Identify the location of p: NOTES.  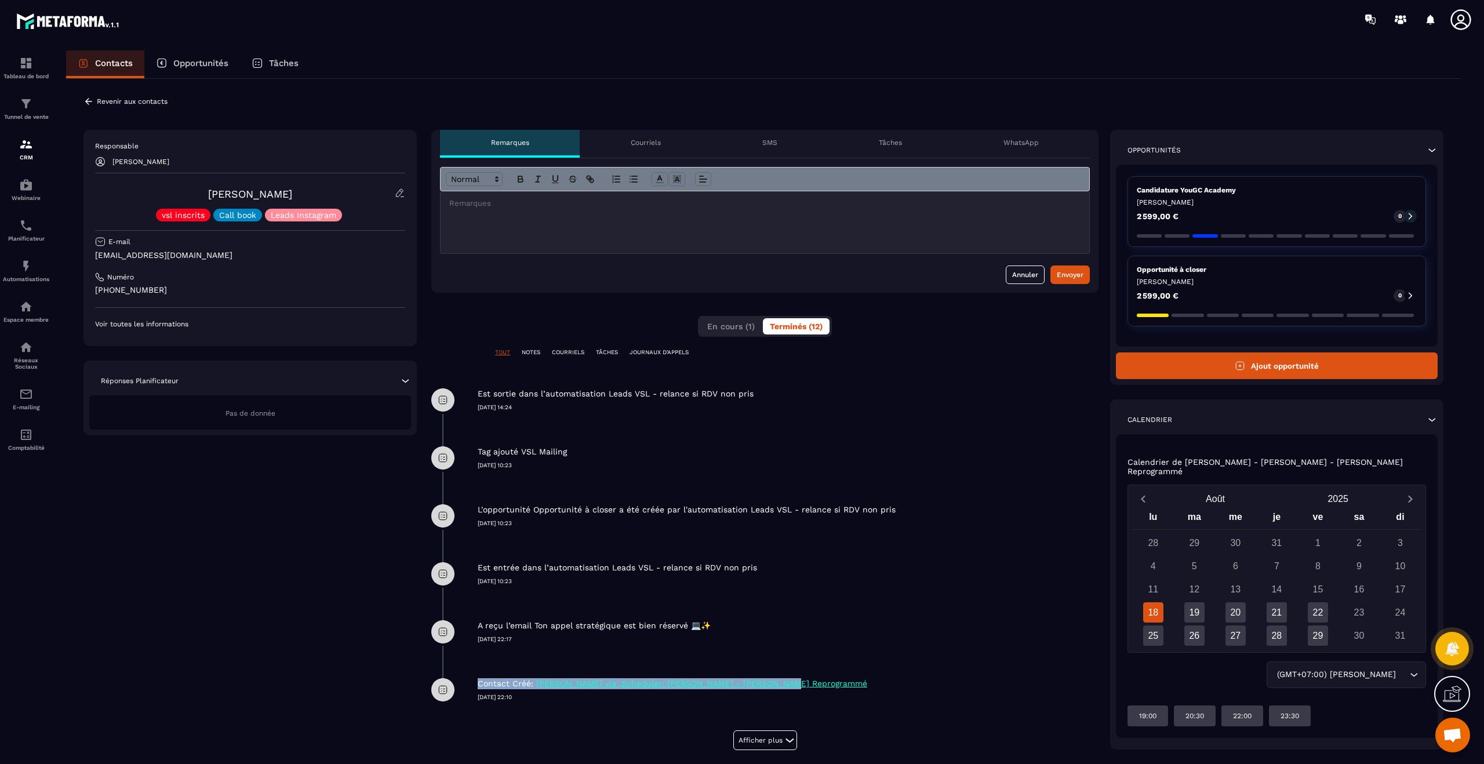
(531, 353).